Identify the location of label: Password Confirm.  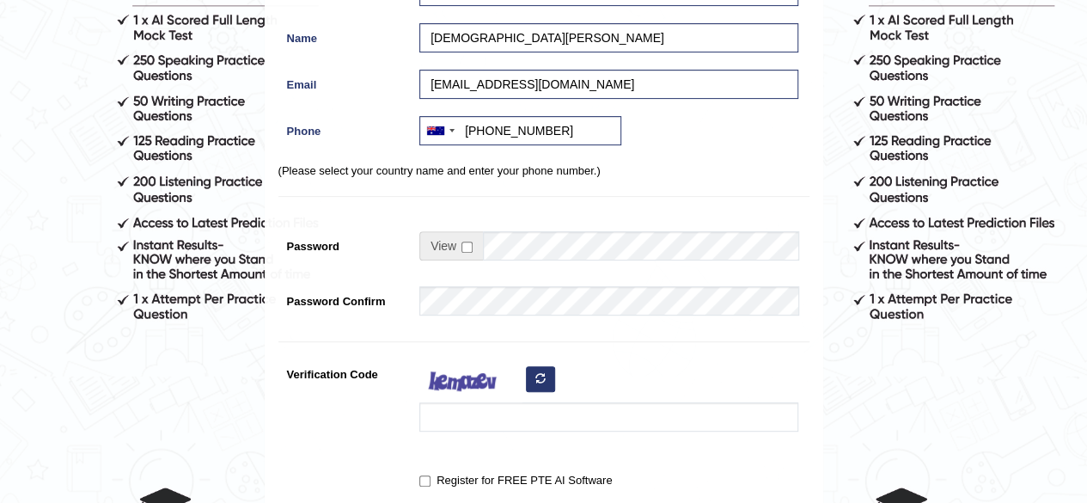
(344, 297).